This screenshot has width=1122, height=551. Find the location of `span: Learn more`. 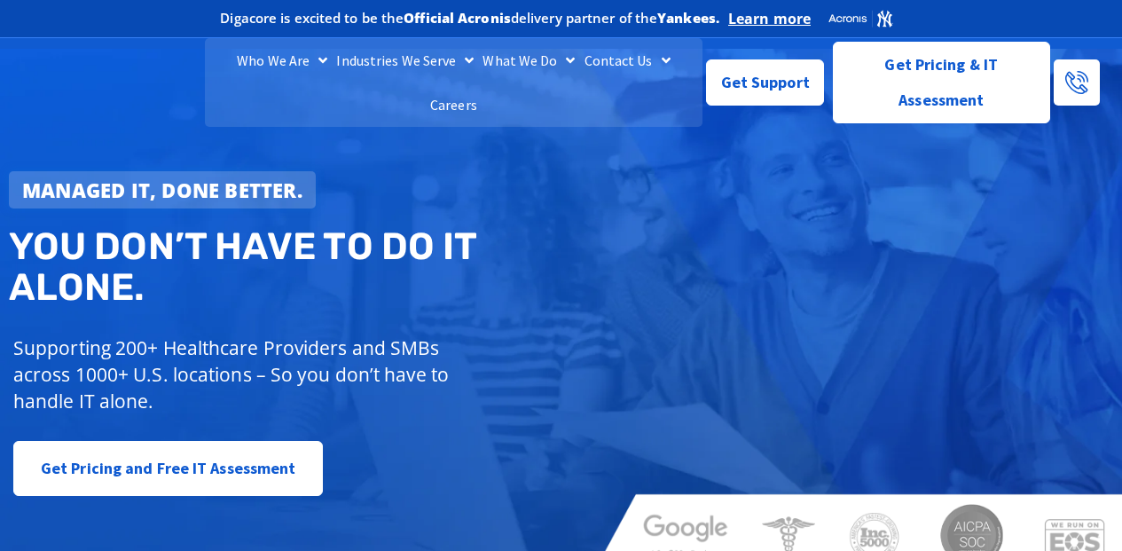

span: Learn more is located at coordinates (769, 19).